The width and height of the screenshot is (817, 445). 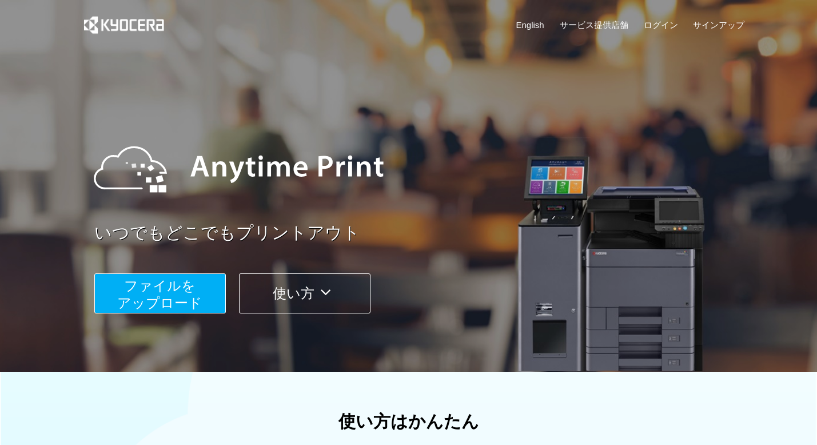 What do you see at coordinates (594, 25) in the screenshot?
I see `a: サービス提供店舗` at bounding box center [594, 25].